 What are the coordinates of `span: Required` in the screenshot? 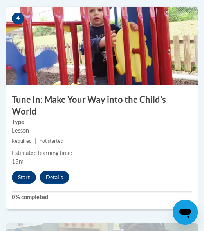 It's located at (22, 141).